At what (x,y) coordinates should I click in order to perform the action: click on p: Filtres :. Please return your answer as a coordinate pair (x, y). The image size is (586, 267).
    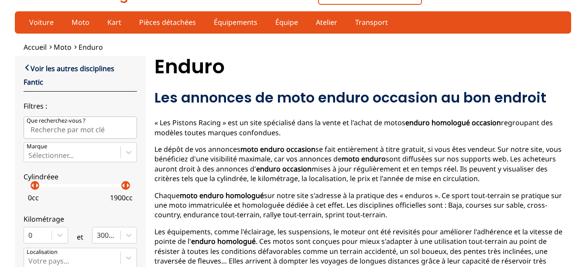
    Looking at the image, I should click on (80, 106).